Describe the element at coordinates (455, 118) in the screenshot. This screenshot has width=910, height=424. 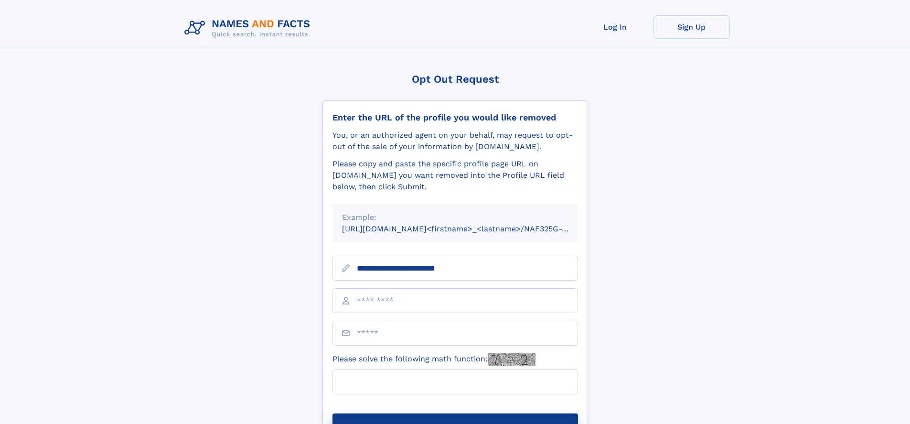
I see `div: Enter the URL of the profile you would like removed` at that location.